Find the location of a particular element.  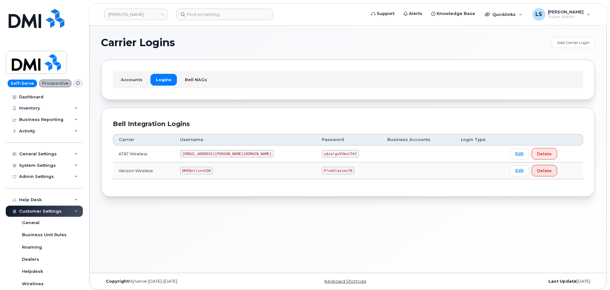

code: DMIRollinsVZW is located at coordinates (196, 171).